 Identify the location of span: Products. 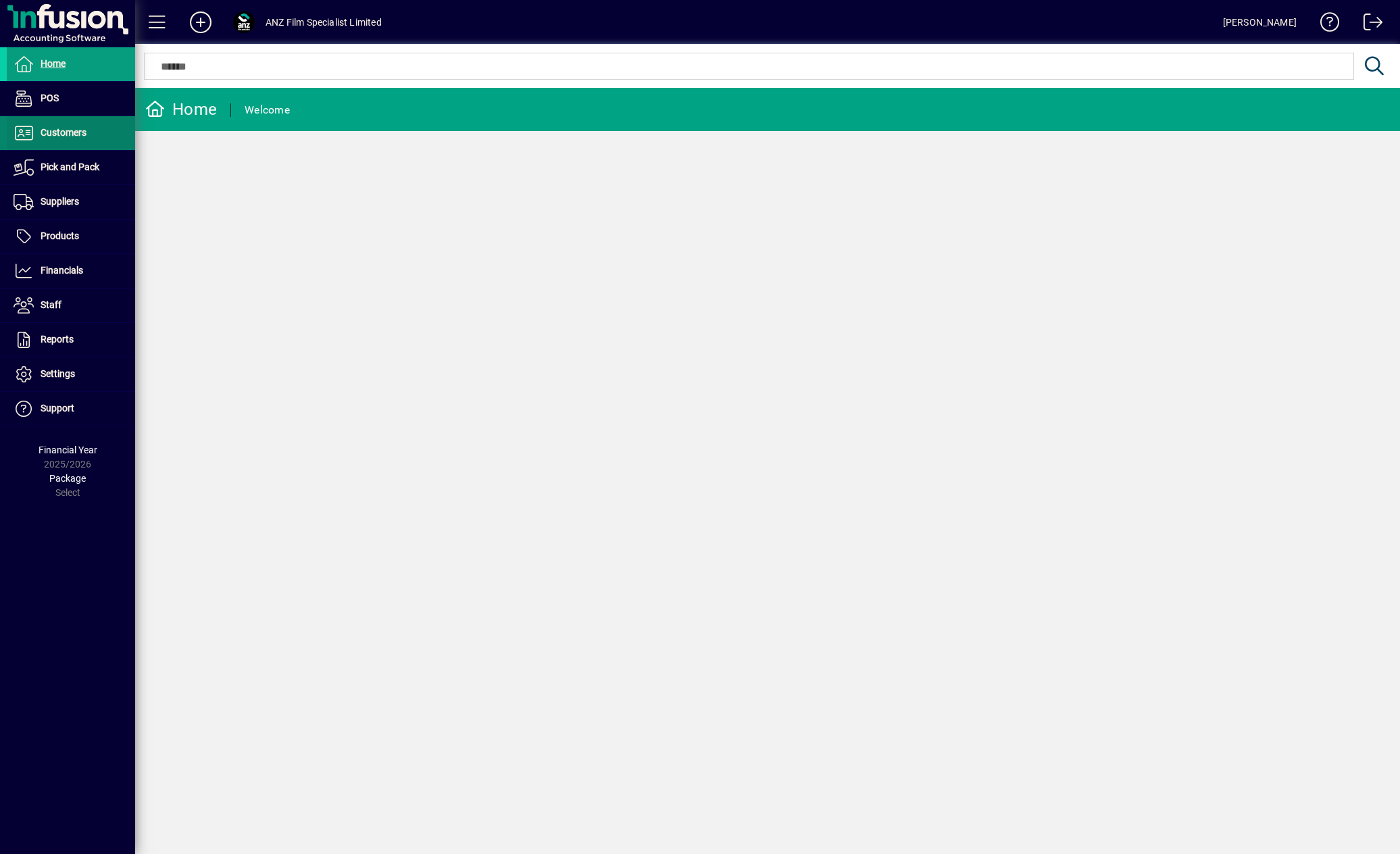
(59, 236).